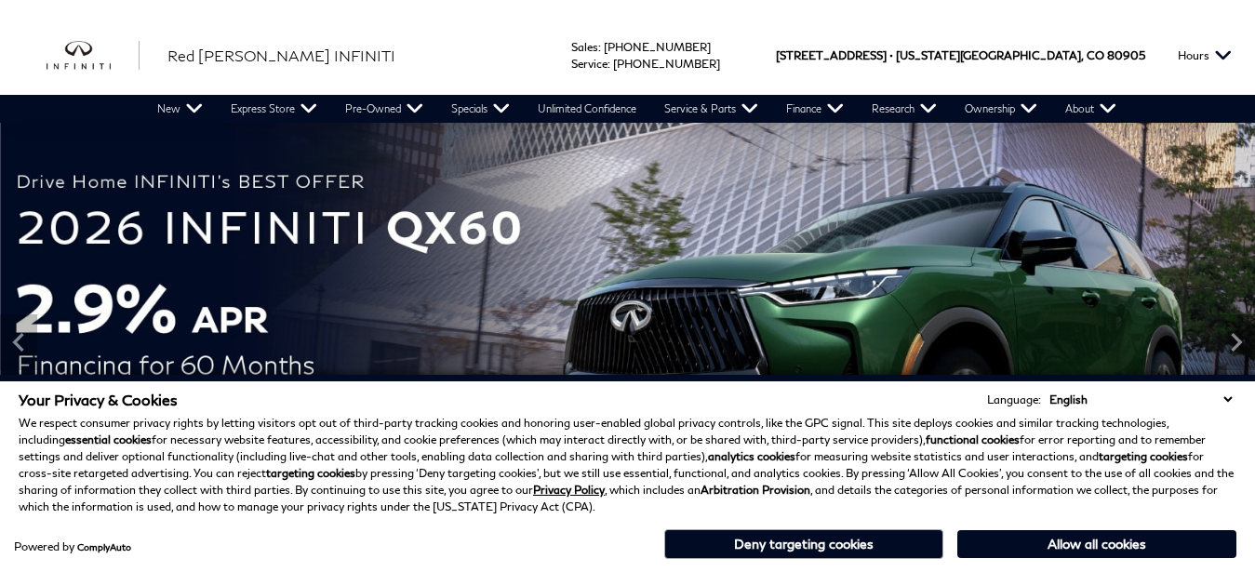 Image resolution: width=1255 pixels, height=572 pixels. What do you see at coordinates (756, 489) in the screenshot?
I see `strong: Arbitration Provision` at bounding box center [756, 489].